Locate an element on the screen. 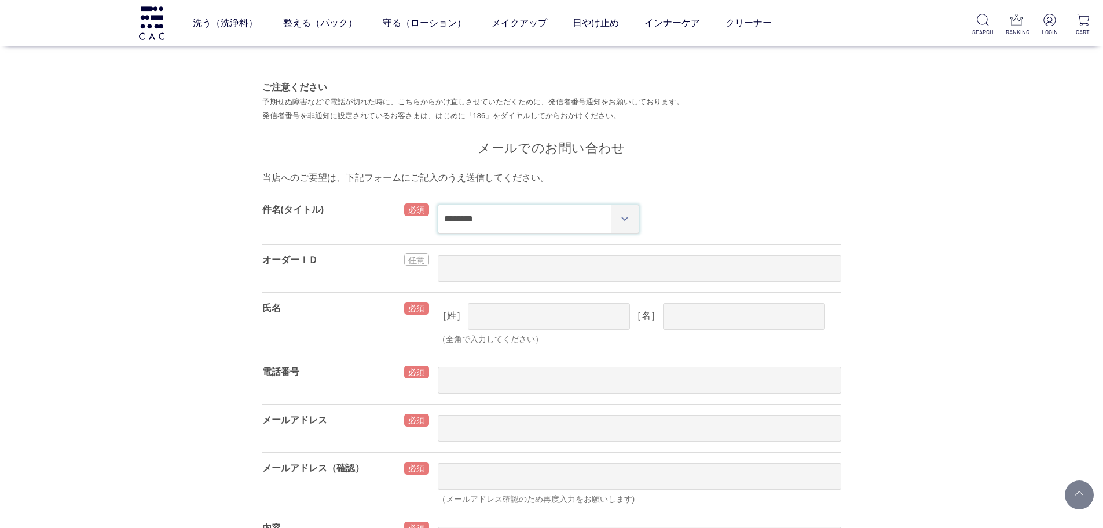 The width and height of the screenshot is (1103, 528). p: 当店へのご要望は、下記フォームにご記入のうえ送信してください。 is located at coordinates (552, 178).